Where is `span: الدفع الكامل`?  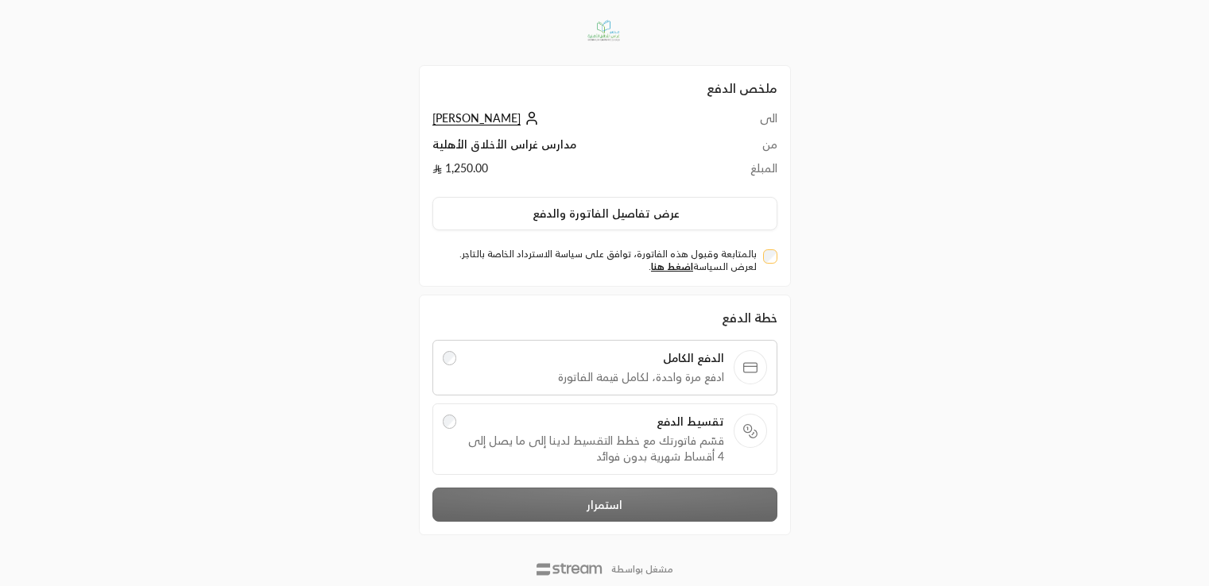 span: الدفع الكامل is located at coordinates (594, 358).